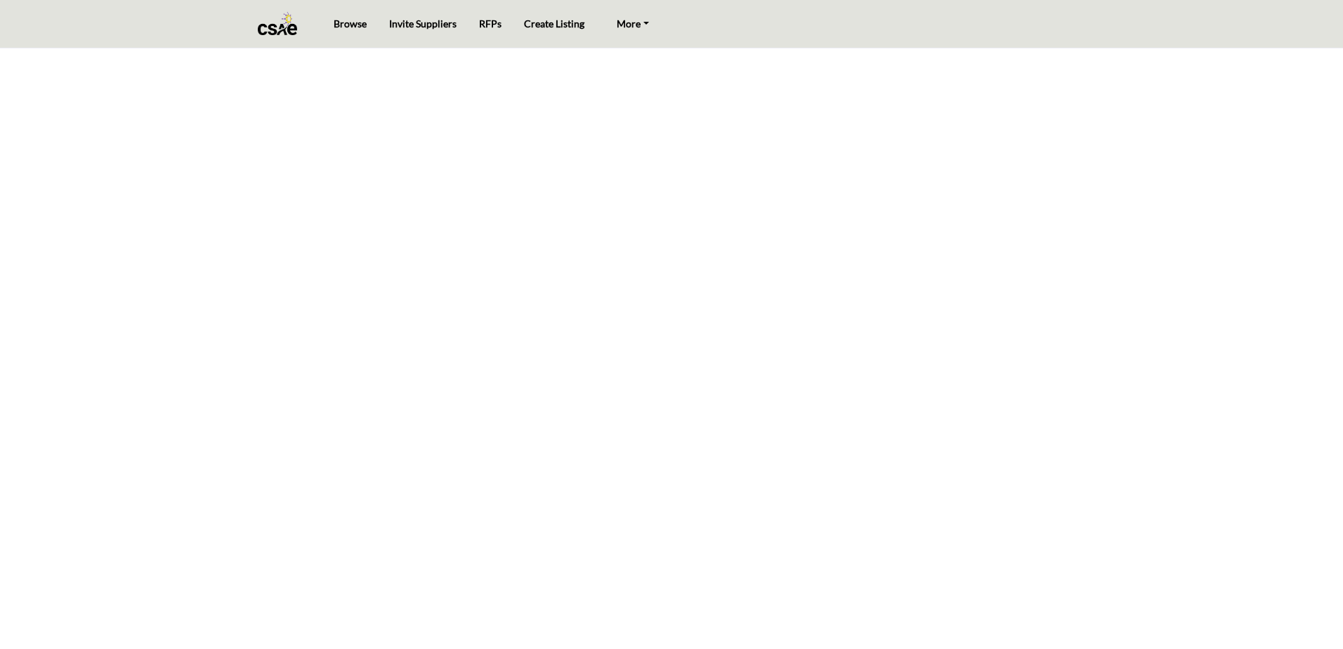  I want to click on a: More, so click(633, 24).